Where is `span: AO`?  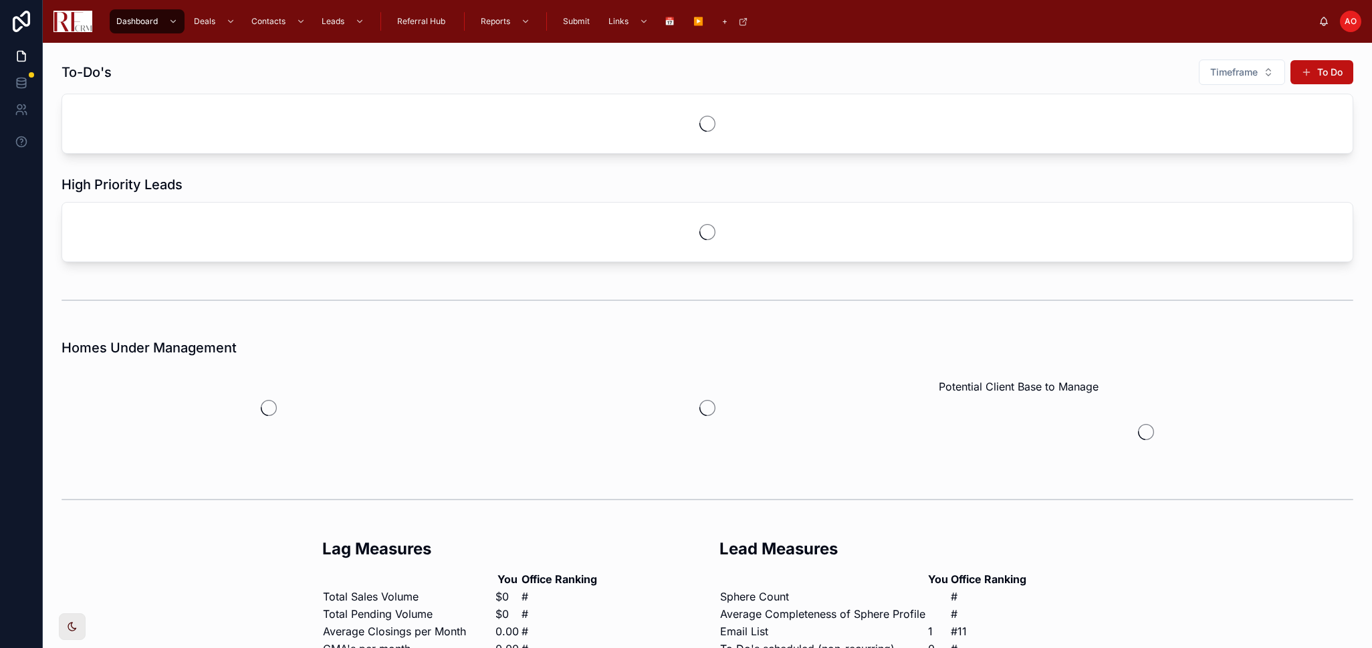 span: AO is located at coordinates (1351, 21).